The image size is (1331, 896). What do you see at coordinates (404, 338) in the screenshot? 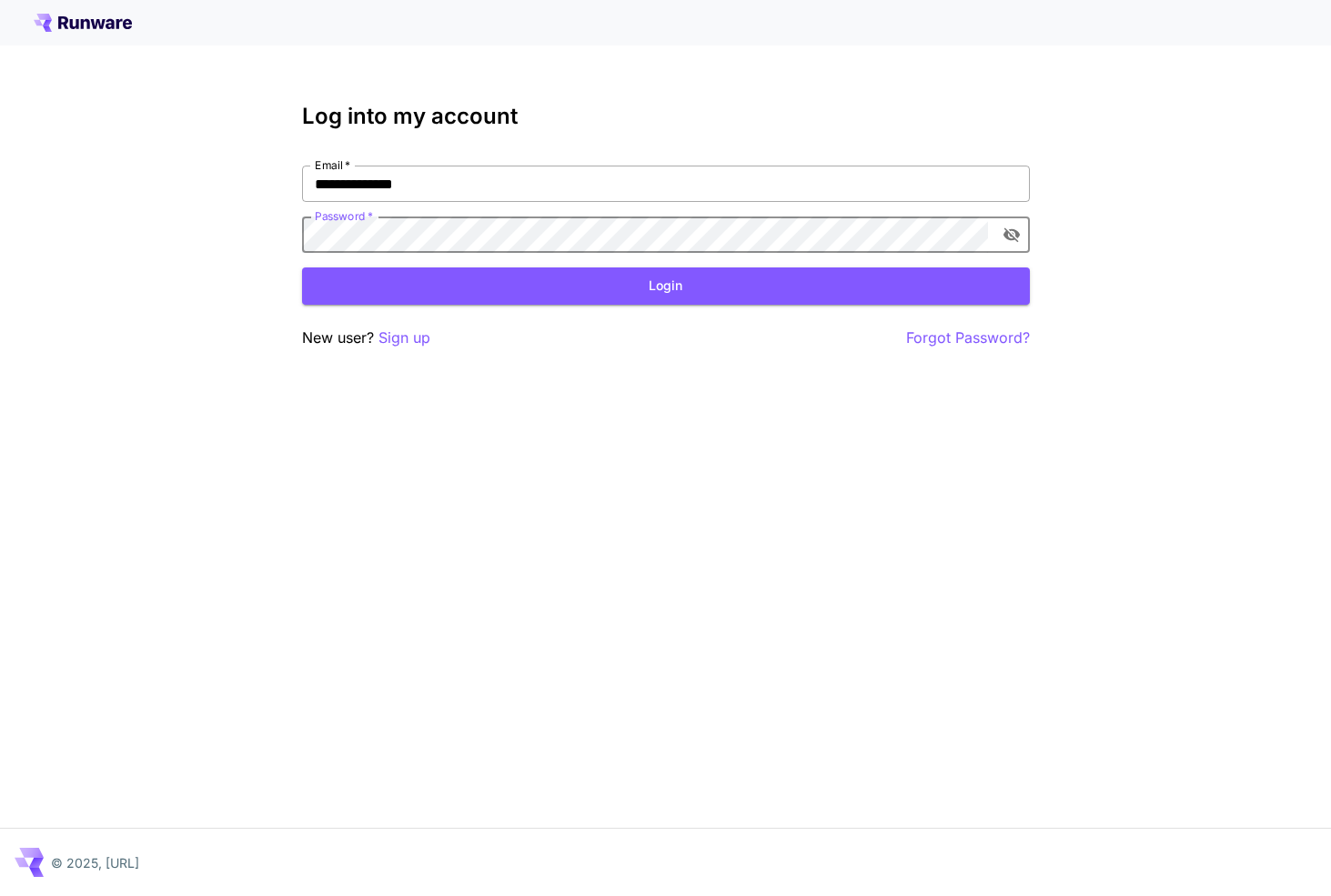
I see `p: Sign up` at bounding box center [404, 338].